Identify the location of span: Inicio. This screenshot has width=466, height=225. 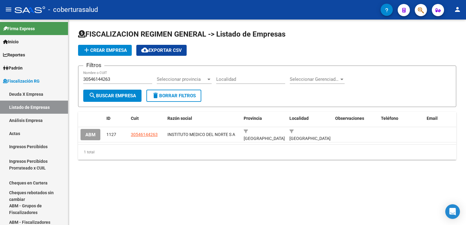
(11, 42).